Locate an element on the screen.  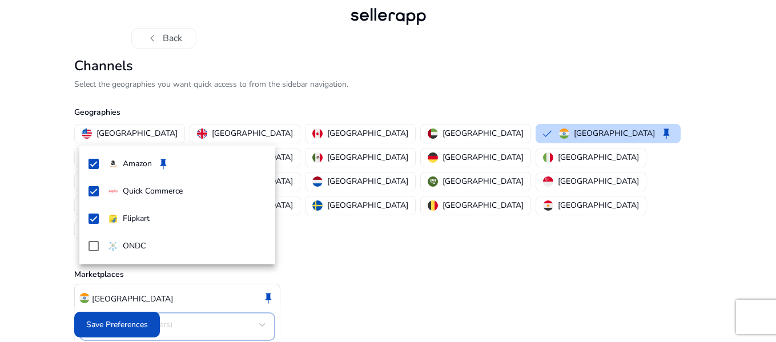
p: Amazon is located at coordinates (137, 164).